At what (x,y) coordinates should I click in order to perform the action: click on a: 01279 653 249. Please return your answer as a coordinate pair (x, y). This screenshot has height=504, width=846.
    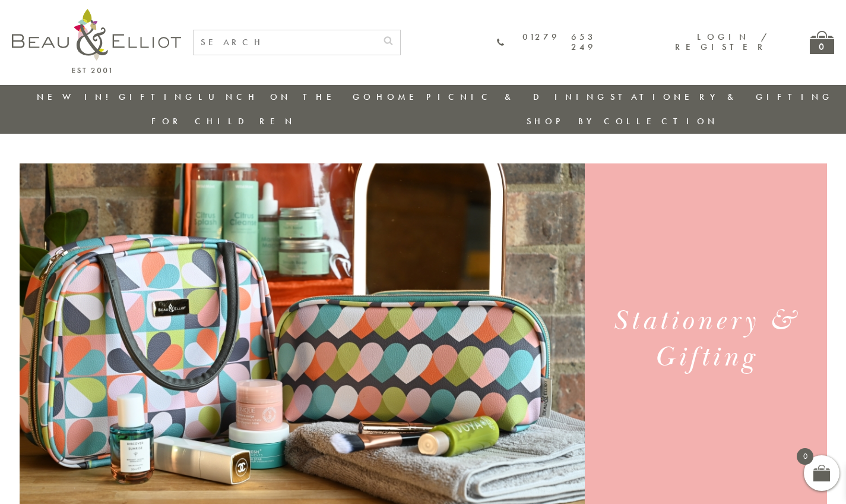
    Looking at the image, I should click on (546, 42).